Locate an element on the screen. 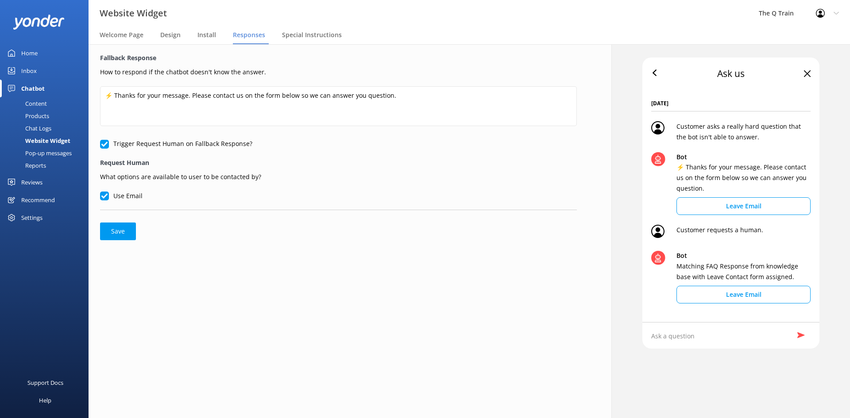 The image size is (850, 418). label: Trigger Request Human on Fallback Response? is located at coordinates (176, 144).